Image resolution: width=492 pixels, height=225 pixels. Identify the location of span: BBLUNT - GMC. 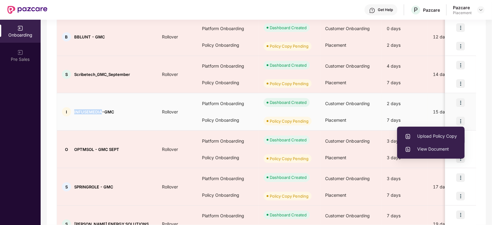
(90, 37).